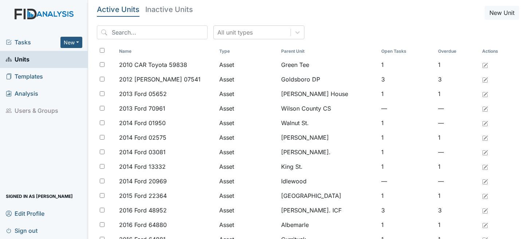 This screenshot has height=239, width=528. Describe the element at coordinates (143, 94) in the screenshot. I see `span: 2013 Ford 05652` at that location.